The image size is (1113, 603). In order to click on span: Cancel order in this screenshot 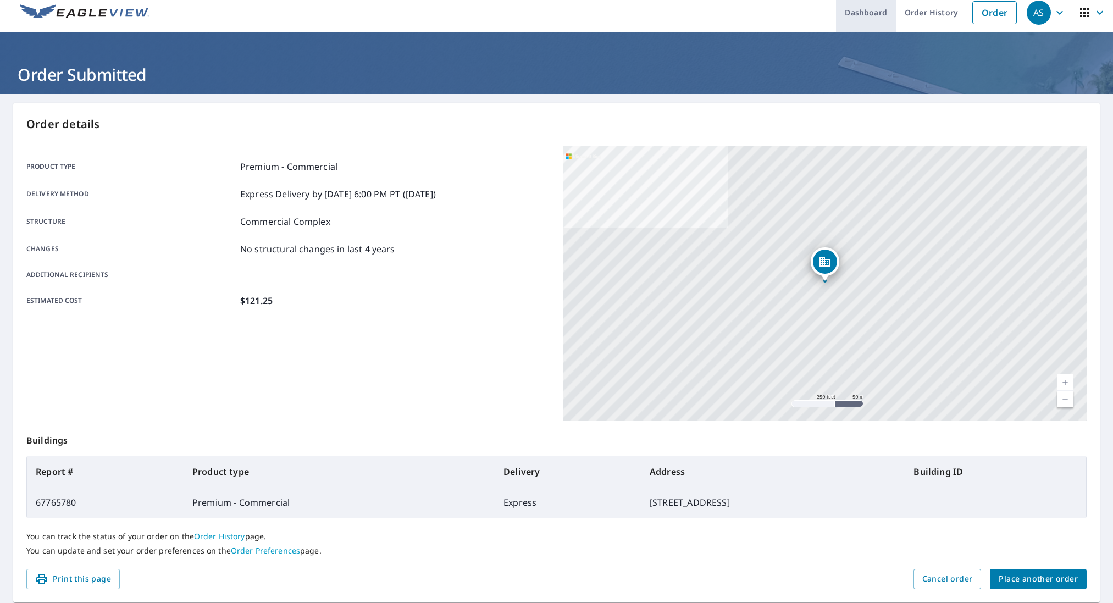, I will do `click(947, 579)`.